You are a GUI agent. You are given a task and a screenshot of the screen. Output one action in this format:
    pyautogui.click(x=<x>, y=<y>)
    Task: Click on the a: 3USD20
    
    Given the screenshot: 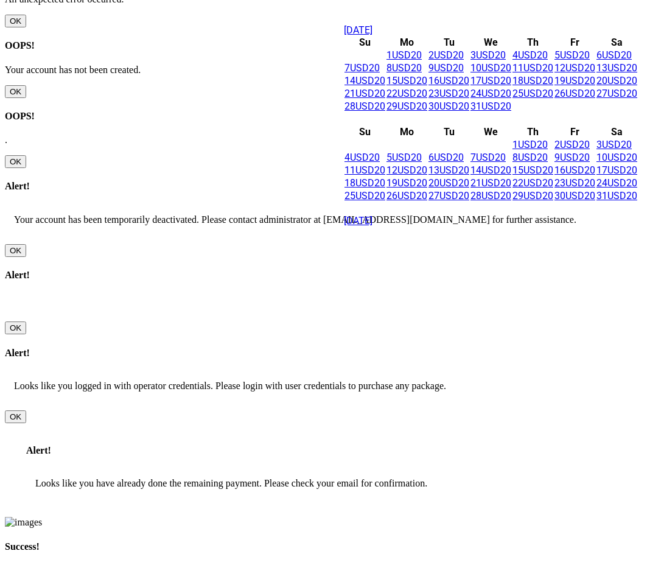 What is the action you would take?
    pyautogui.click(x=488, y=55)
    